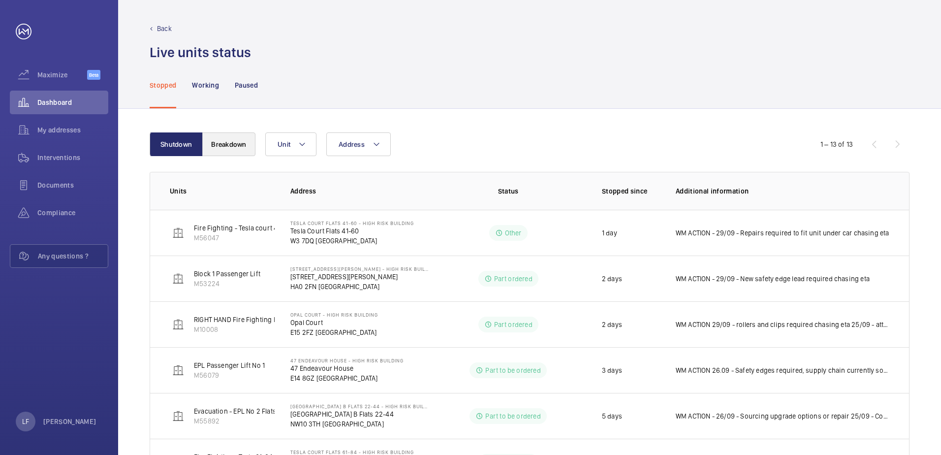  What do you see at coordinates (352, 144) in the screenshot?
I see `span: Address` at bounding box center [352, 144].